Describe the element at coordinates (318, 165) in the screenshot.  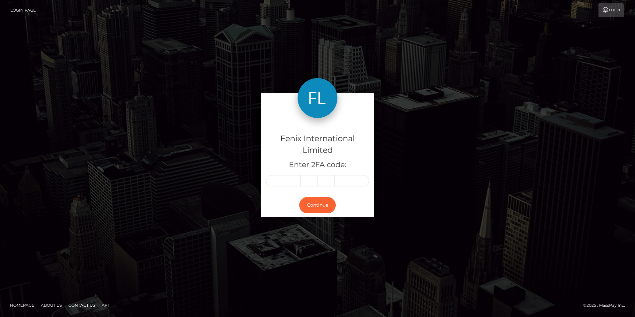
I see `h5: Enter 2FA code:` at that location.